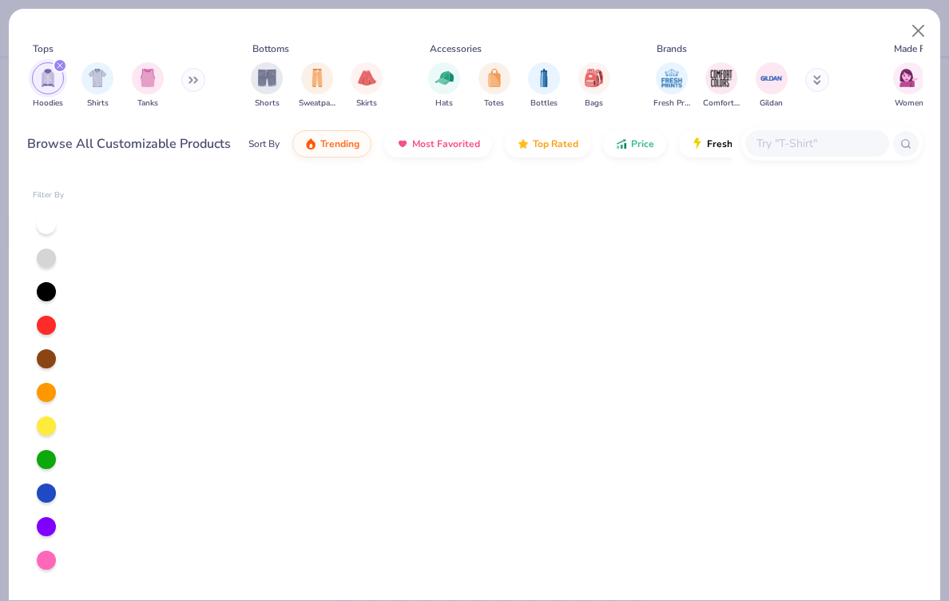 The height and width of the screenshot is (601, 949). Describe the element at coordinates (267, 77) in the screenshot. I see `img: Shorts Image` at that location.